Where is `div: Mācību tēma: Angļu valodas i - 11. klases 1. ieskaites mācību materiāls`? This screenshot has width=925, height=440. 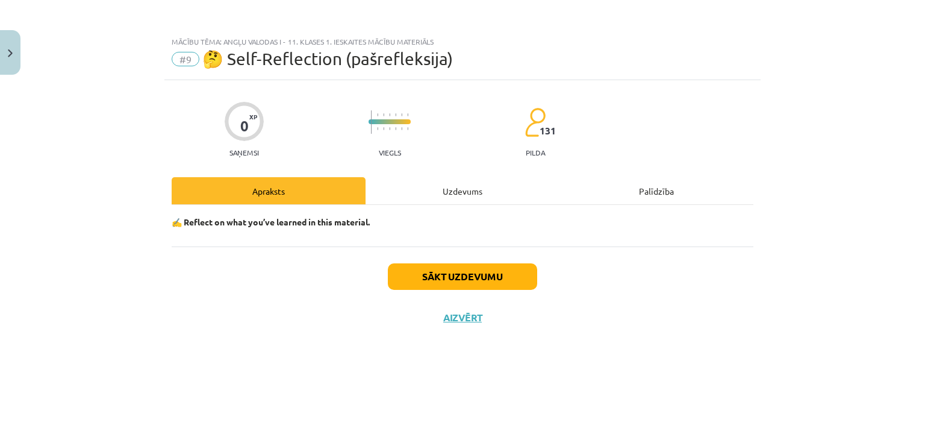 div: Mācību tēma: Angļu valodas i - 11. klases 1. ieskaites mācību materiāls is located at coordinates (462, 42).